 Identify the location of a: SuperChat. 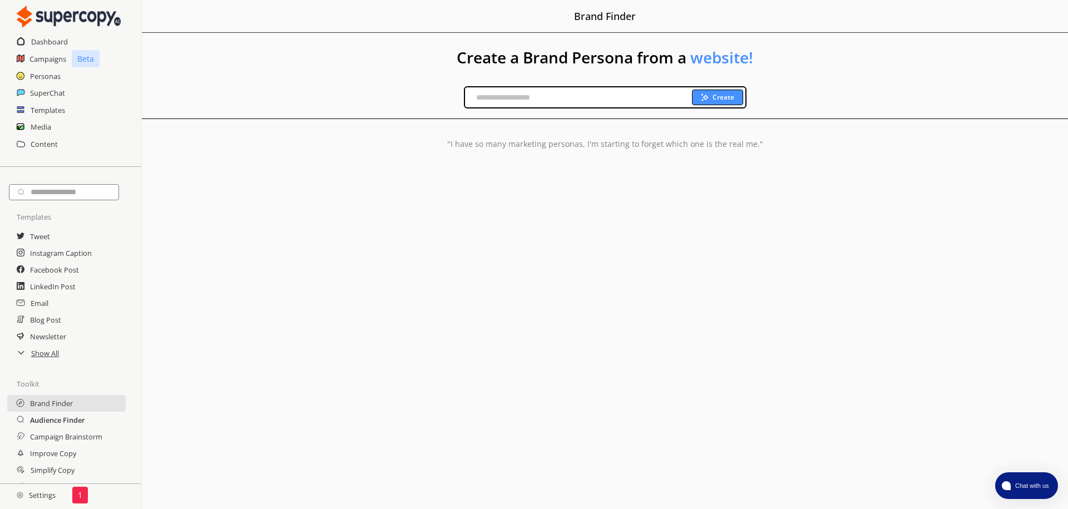
(47, 93).